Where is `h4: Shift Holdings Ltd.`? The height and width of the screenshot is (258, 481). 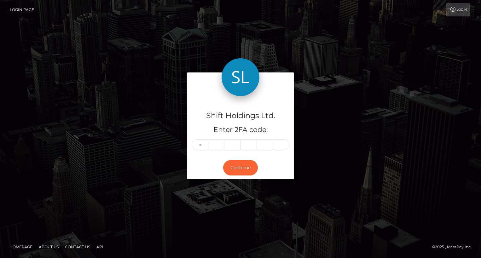 h4: Shift Holdings Ltd. is located at coordinates (240, 116).